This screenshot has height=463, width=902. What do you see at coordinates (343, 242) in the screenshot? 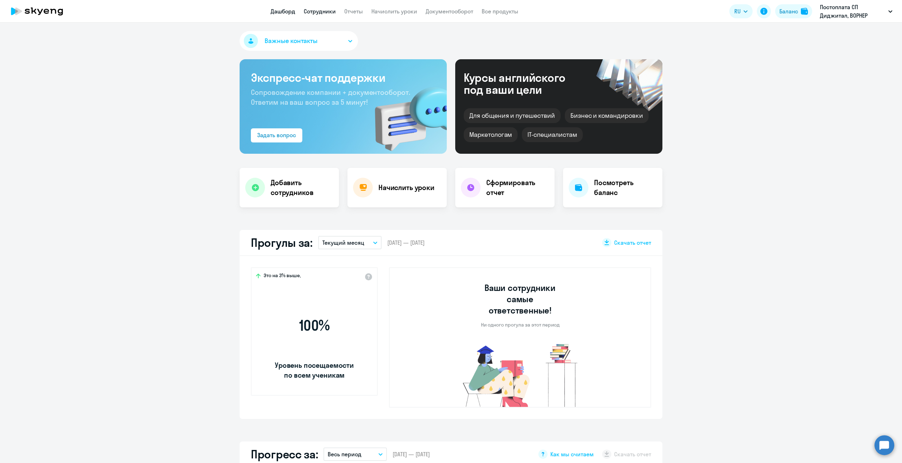
I see `p: Текущий месяц` at bounding box center [343, 242].